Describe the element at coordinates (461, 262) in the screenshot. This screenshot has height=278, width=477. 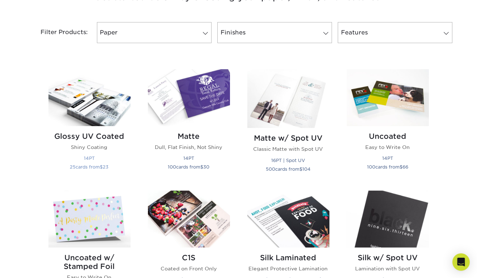
I see `div: Open Intercom Messenger` at that location.